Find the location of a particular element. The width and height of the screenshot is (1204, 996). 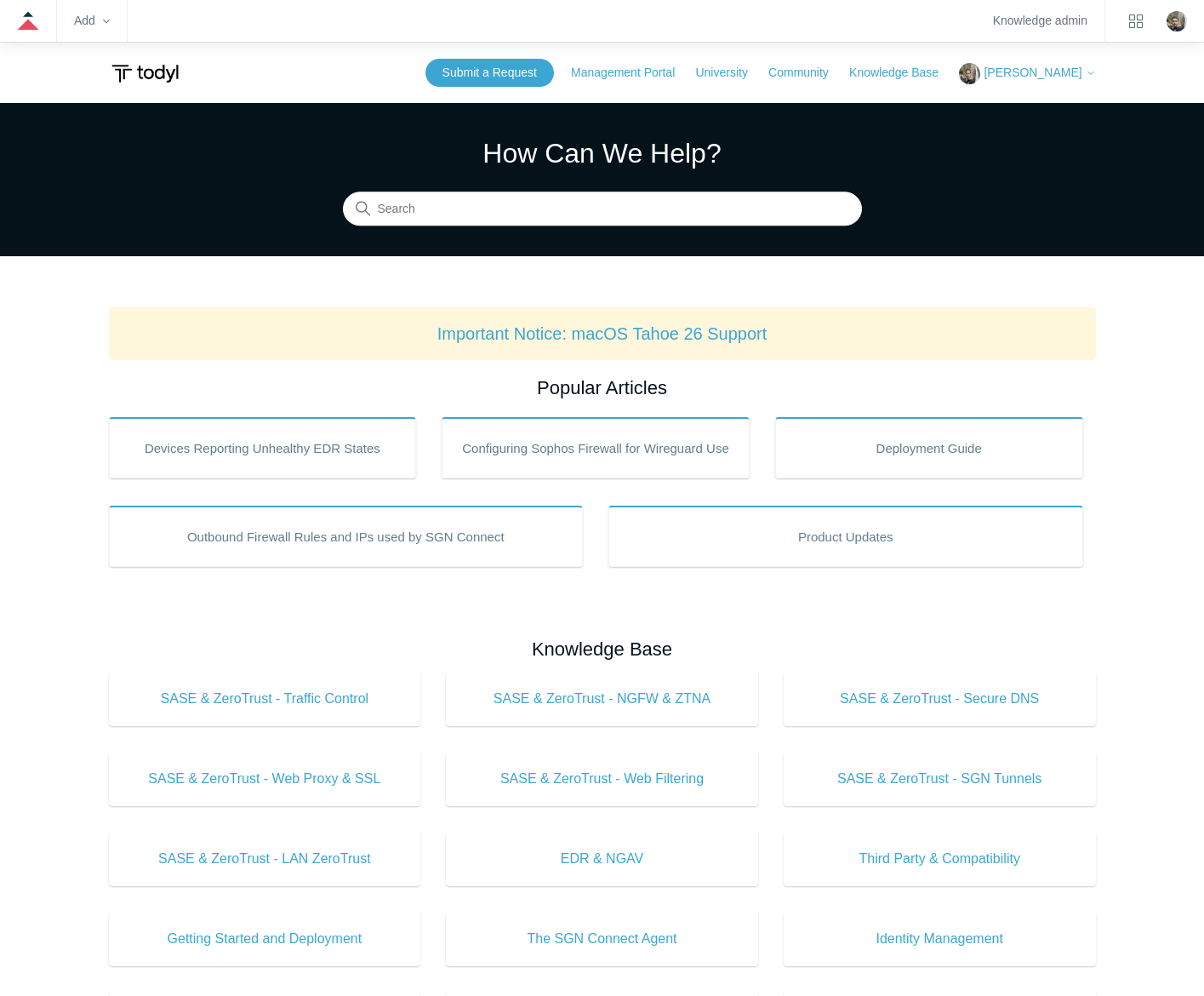

a: Community is located at coordinates (807, 72).